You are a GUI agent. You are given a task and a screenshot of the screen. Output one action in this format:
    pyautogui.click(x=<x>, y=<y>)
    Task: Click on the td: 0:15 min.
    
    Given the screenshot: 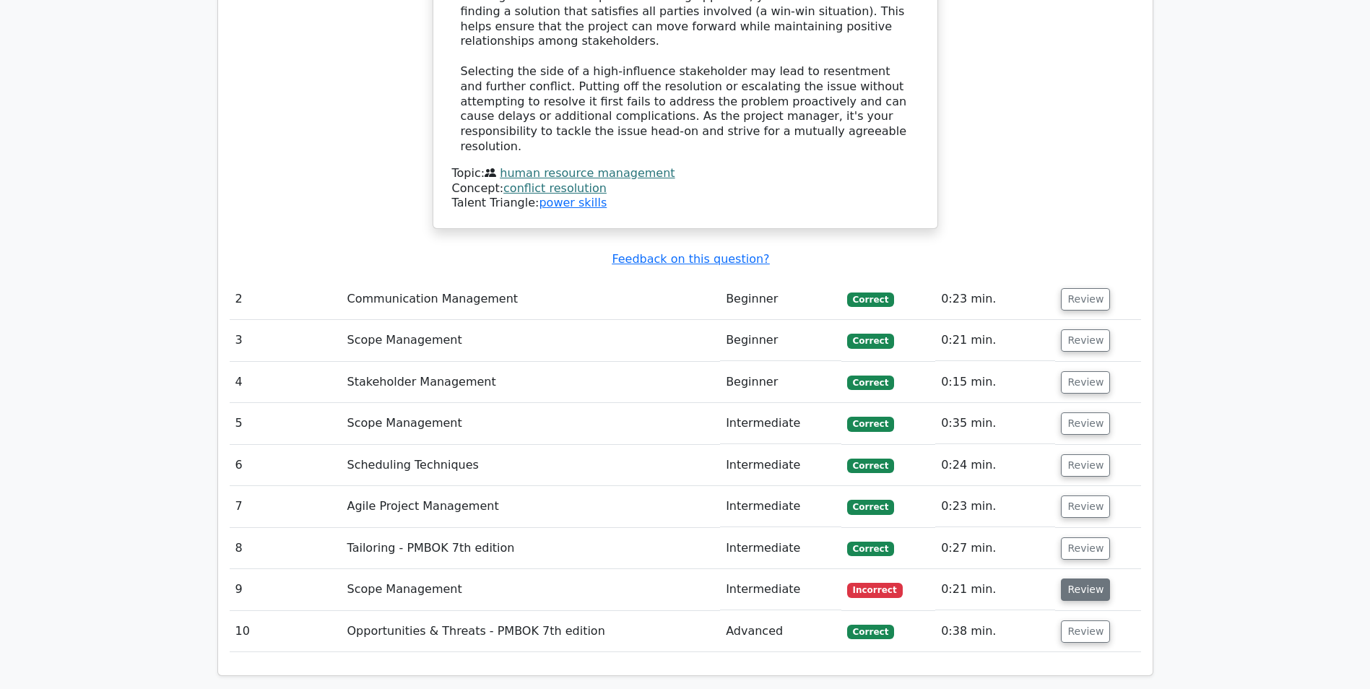 What is the action you would take?
    pyautogui.click(x=995, y=382)
    